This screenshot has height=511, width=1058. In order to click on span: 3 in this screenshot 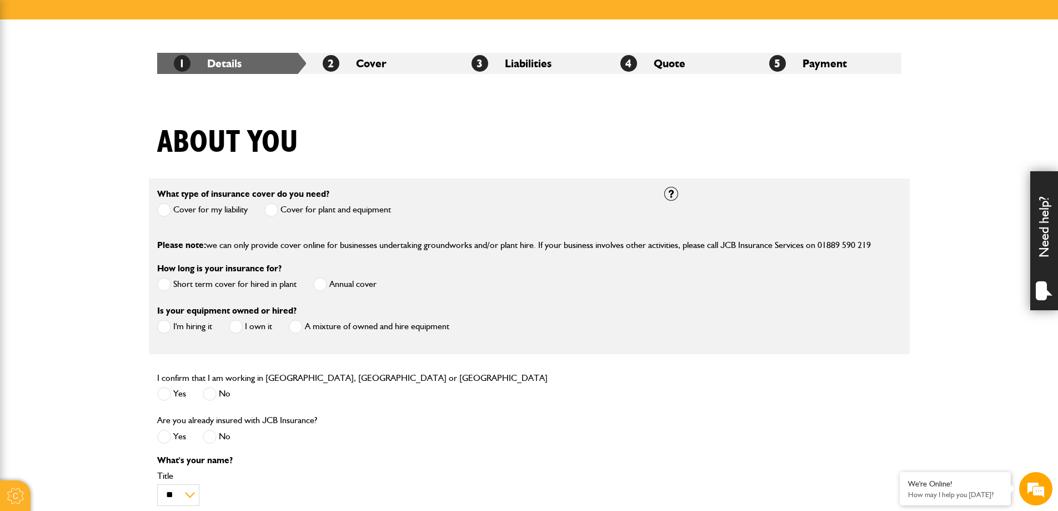, I will do `click(480, 63)`.